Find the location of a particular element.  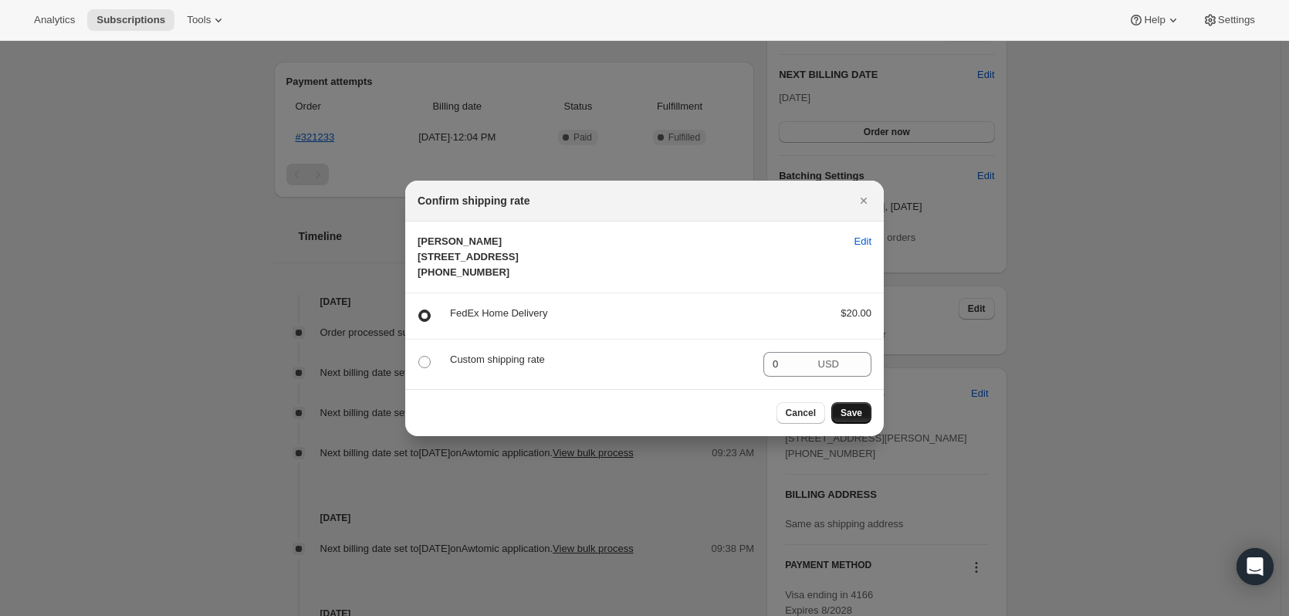

span: Tools is located at coordinates (198, 20).